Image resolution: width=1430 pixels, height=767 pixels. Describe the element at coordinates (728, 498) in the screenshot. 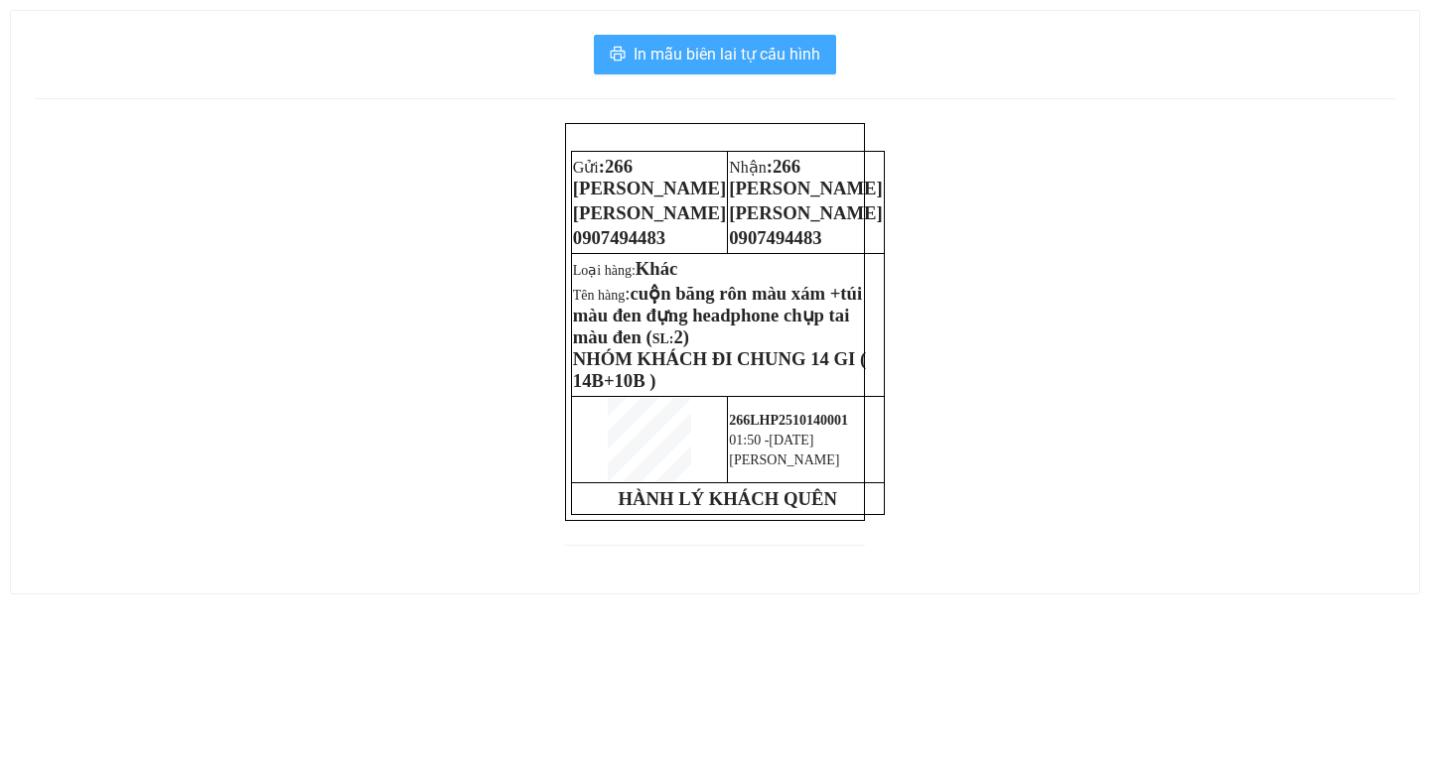

I see `strong: HÀNH LÝ KHÁCH QUÊN` at that location.